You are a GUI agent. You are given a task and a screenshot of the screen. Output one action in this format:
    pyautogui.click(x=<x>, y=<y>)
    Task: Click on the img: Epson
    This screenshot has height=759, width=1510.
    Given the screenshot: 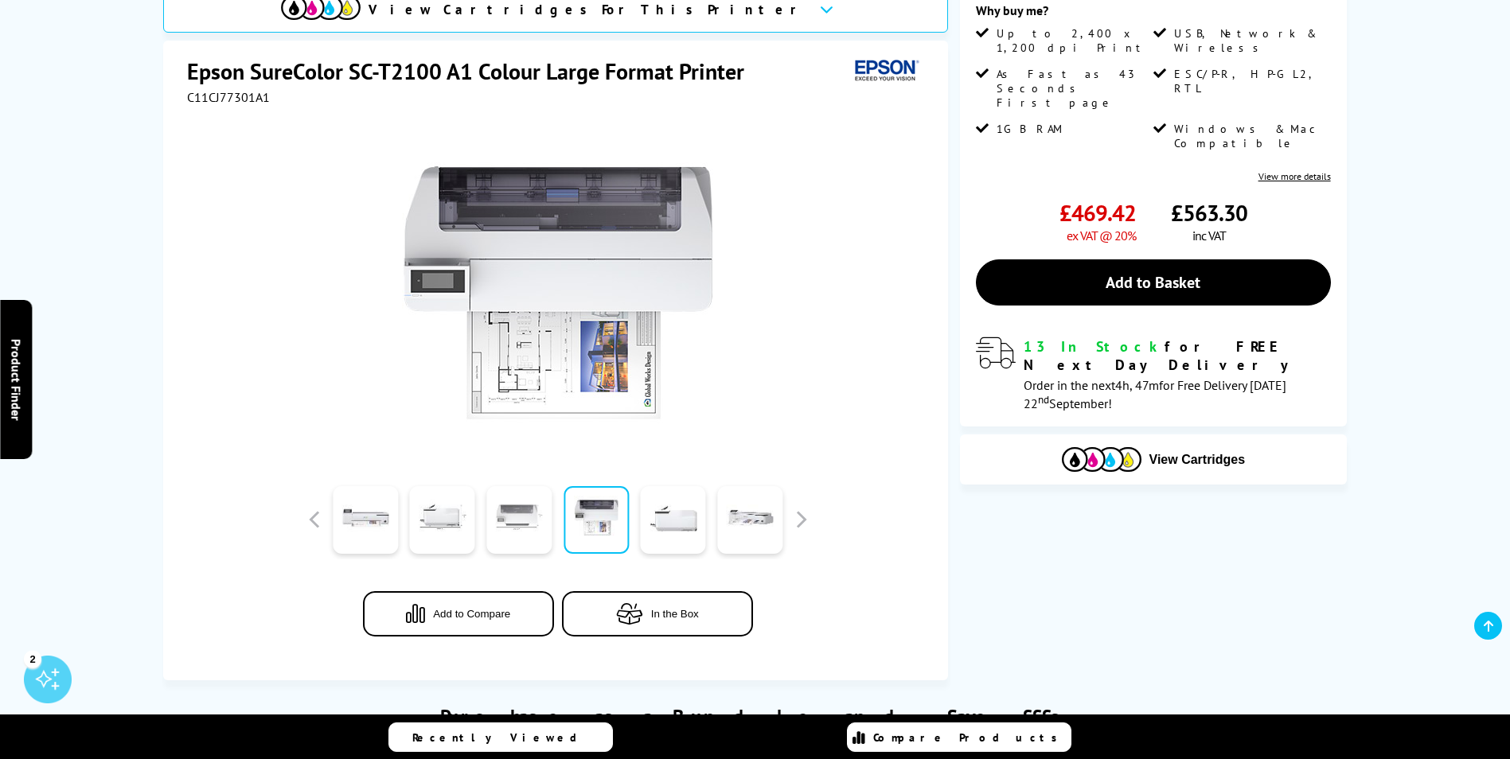 What is the action you would take?
    pyautogui.click(x=885, y=71)
    